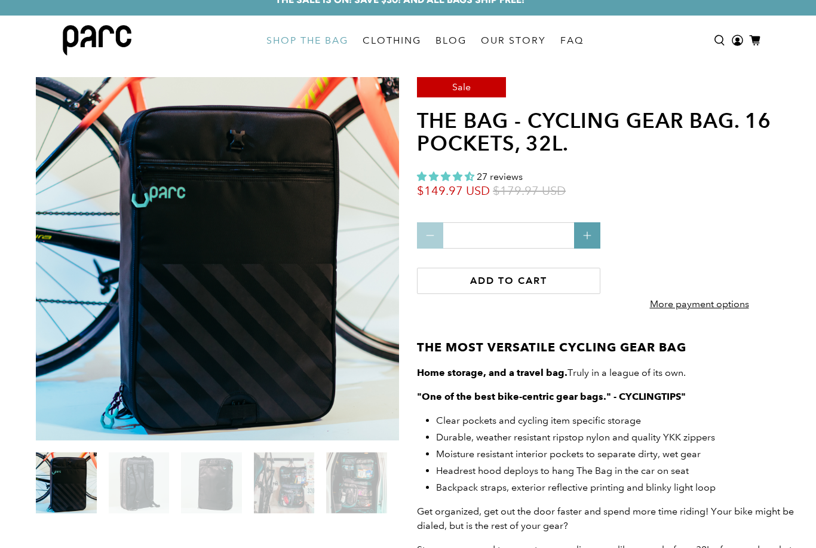  What do you see at coordinates (217, 259) in the screenshot?
I see `a: Parc cycling gear bag zipped up and standing upright in front of a road bike. A black bike gear b...` at bounding box center [217, 259].